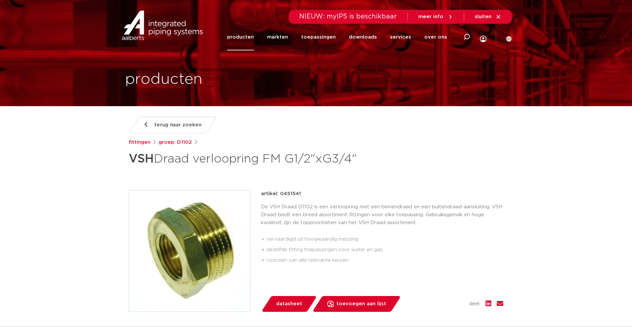 The width and height of the screenshot is (632, 327). Describe the element at coordinates (382, 215) in the screenshot. I see `p: De VSH Draad D1102 is een verloopring met een binnendraad en een buitendraad aansluiting. VSH Dra...` at that location.